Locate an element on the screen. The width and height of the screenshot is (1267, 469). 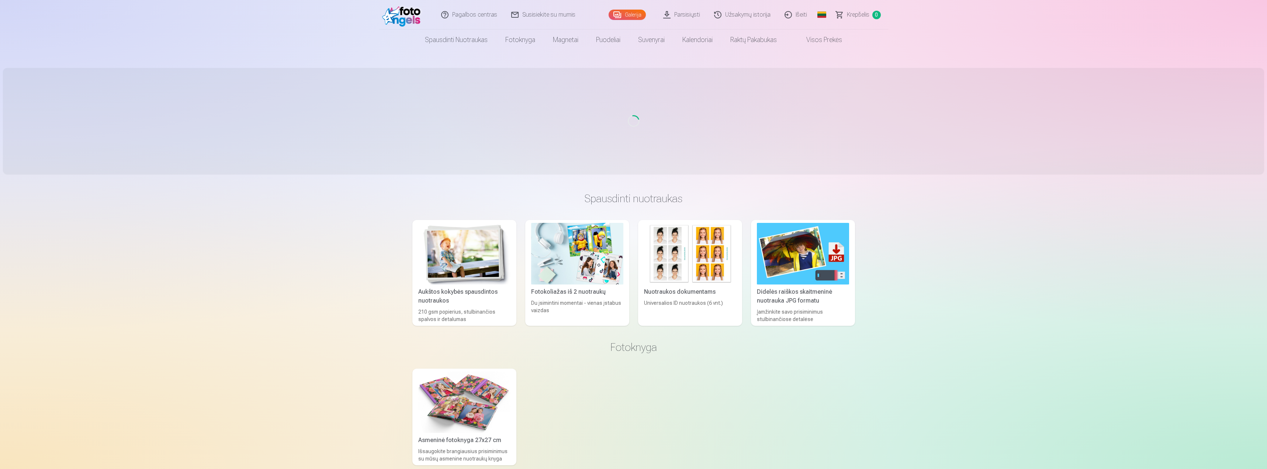
img: Aukštos kokybės spausdintos nuotraukos is located at coordinates (464, 253).